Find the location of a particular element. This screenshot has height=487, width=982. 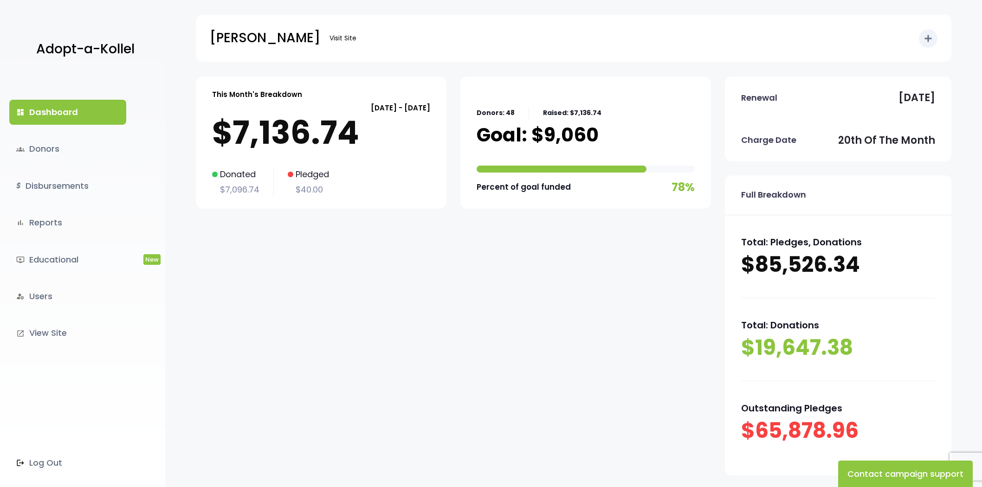

p: Goal: $9,060 is located at coordinates (538, 135).